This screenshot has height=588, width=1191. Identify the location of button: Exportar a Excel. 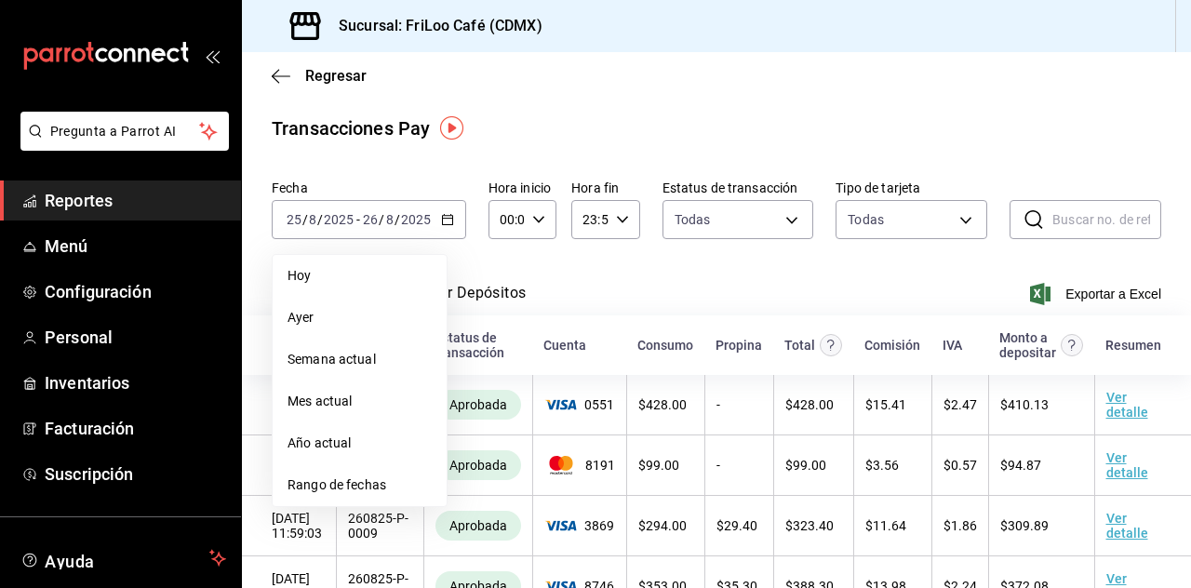
(1097, 294).